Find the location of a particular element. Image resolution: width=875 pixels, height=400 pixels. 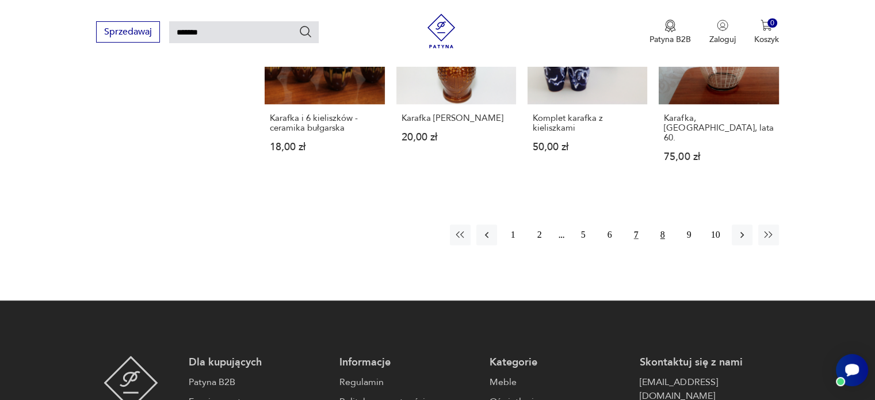

button: 10 is located at coordinates (716, 235).